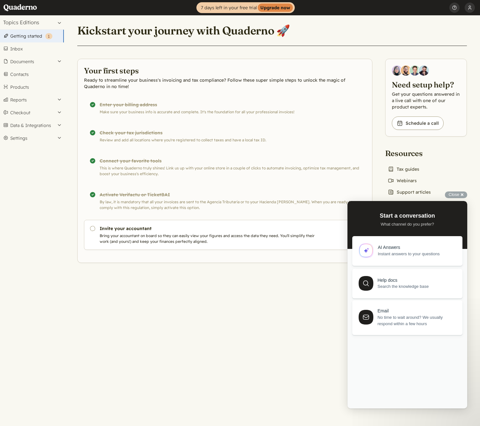  I want to click on p: Get your questions answered in a live call with one of our product experts., so click(426, 101).